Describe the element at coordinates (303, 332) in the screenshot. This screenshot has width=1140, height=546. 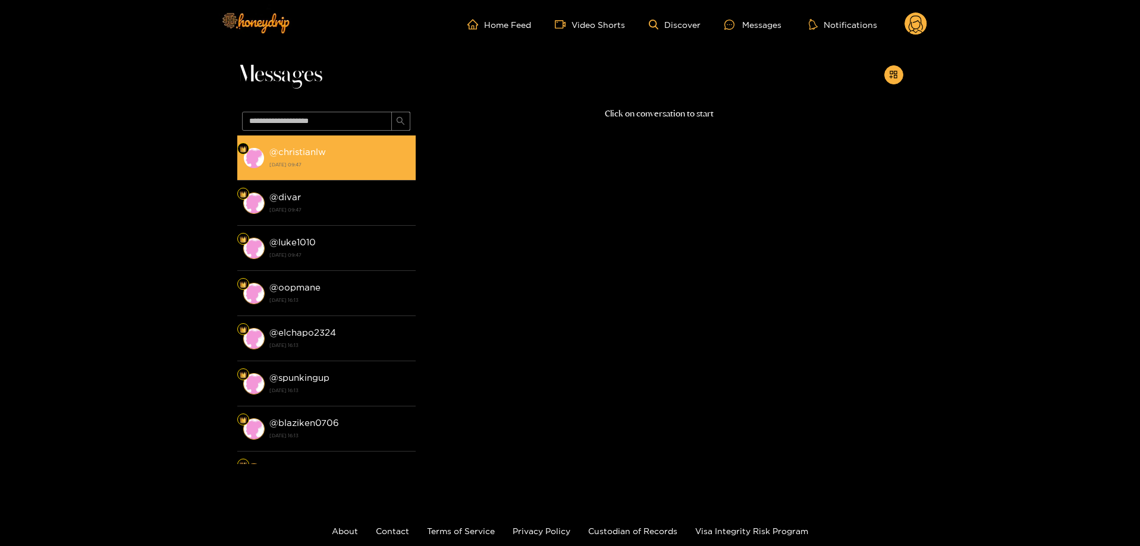
I see `strong: @ elchapo2324` at that location.